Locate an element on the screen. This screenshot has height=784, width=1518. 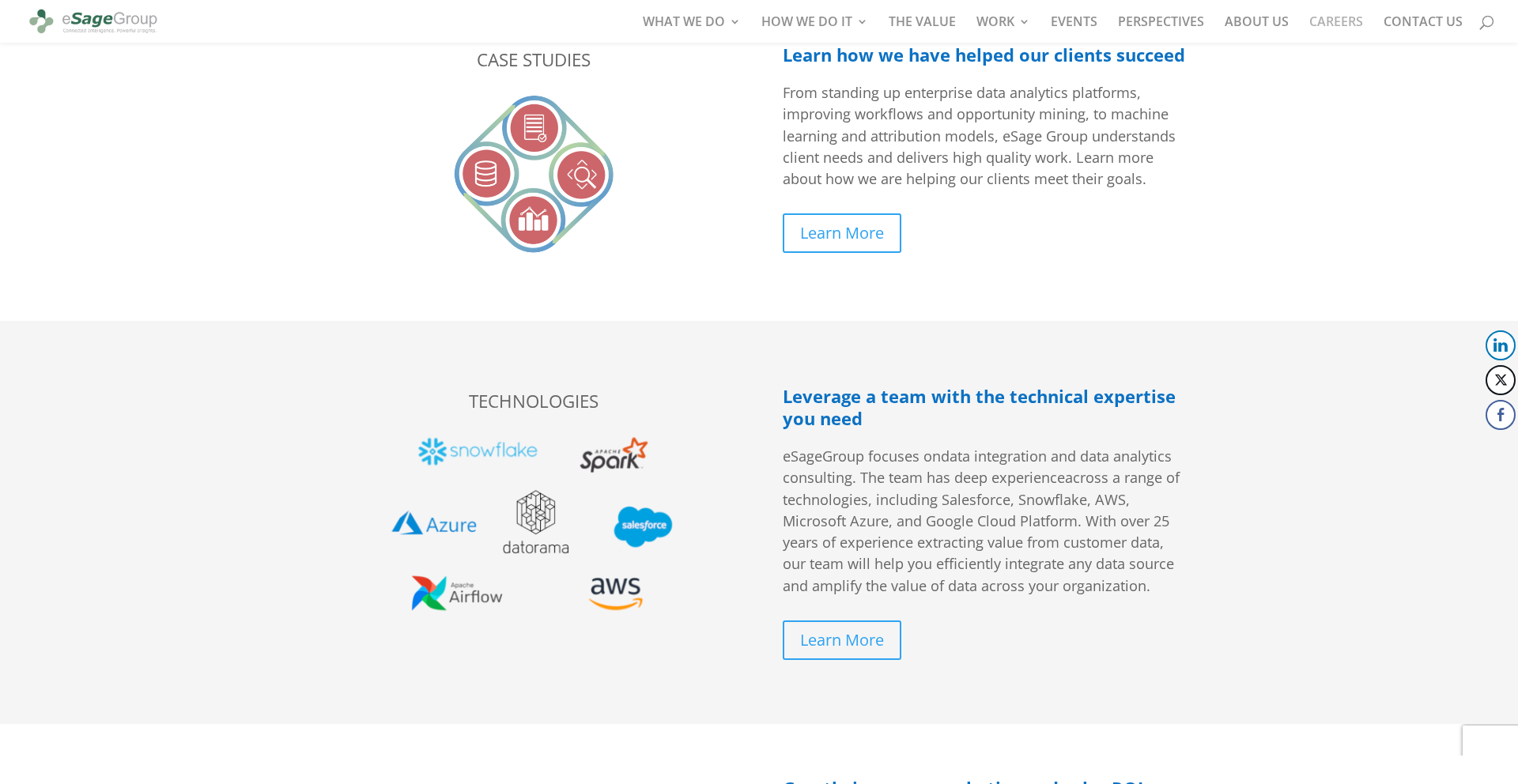
button: Facebook Share is located at coordinates (1500, 415).